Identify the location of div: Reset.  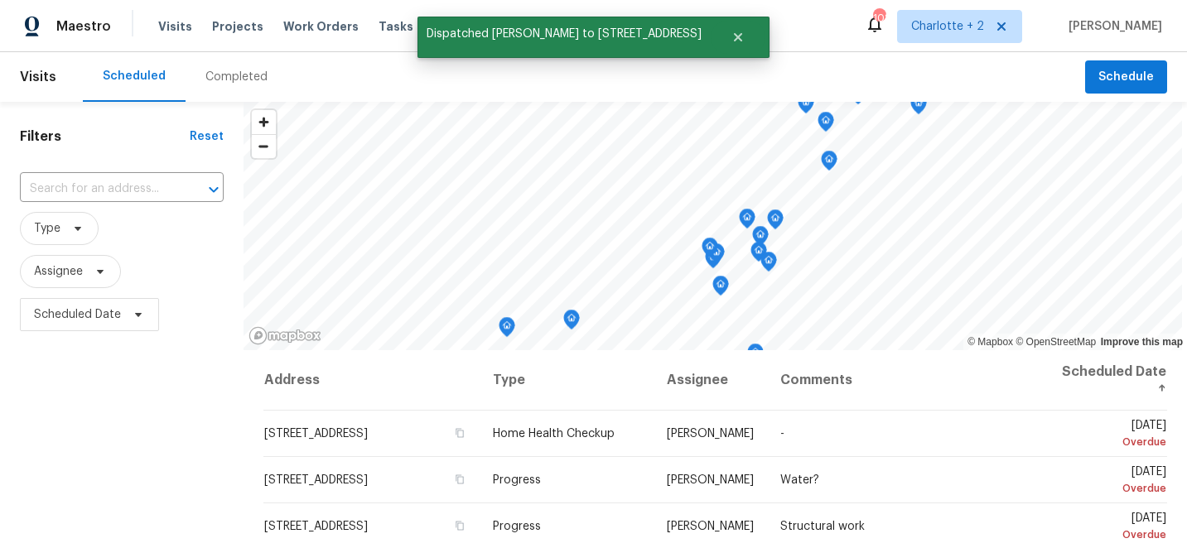
(206, 137).